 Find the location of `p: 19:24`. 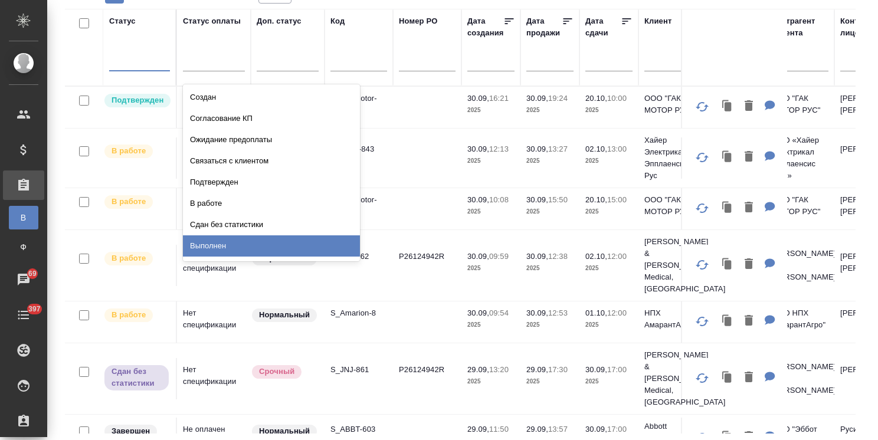

p: 19:24 is located at coordinates (558, 98).